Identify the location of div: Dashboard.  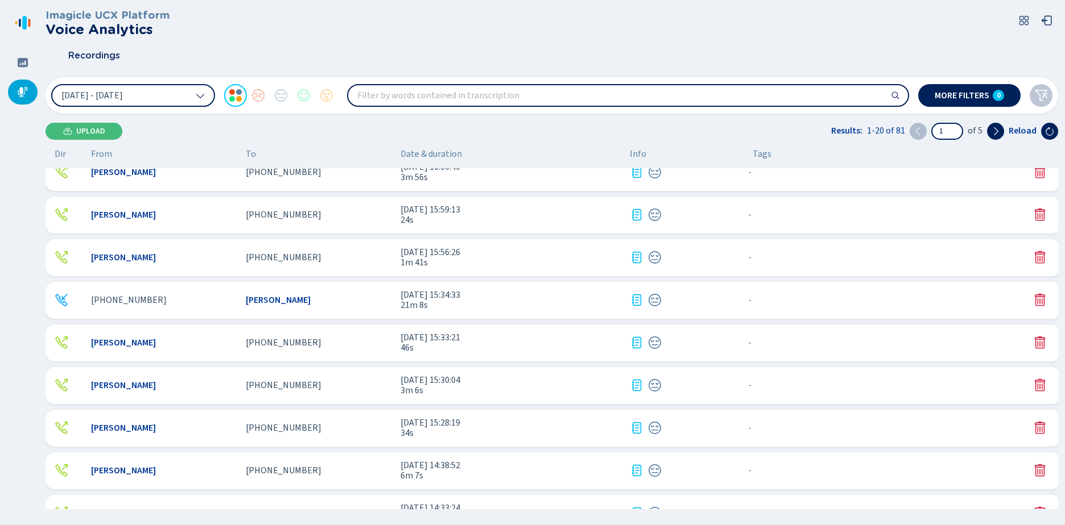
(23, 63).